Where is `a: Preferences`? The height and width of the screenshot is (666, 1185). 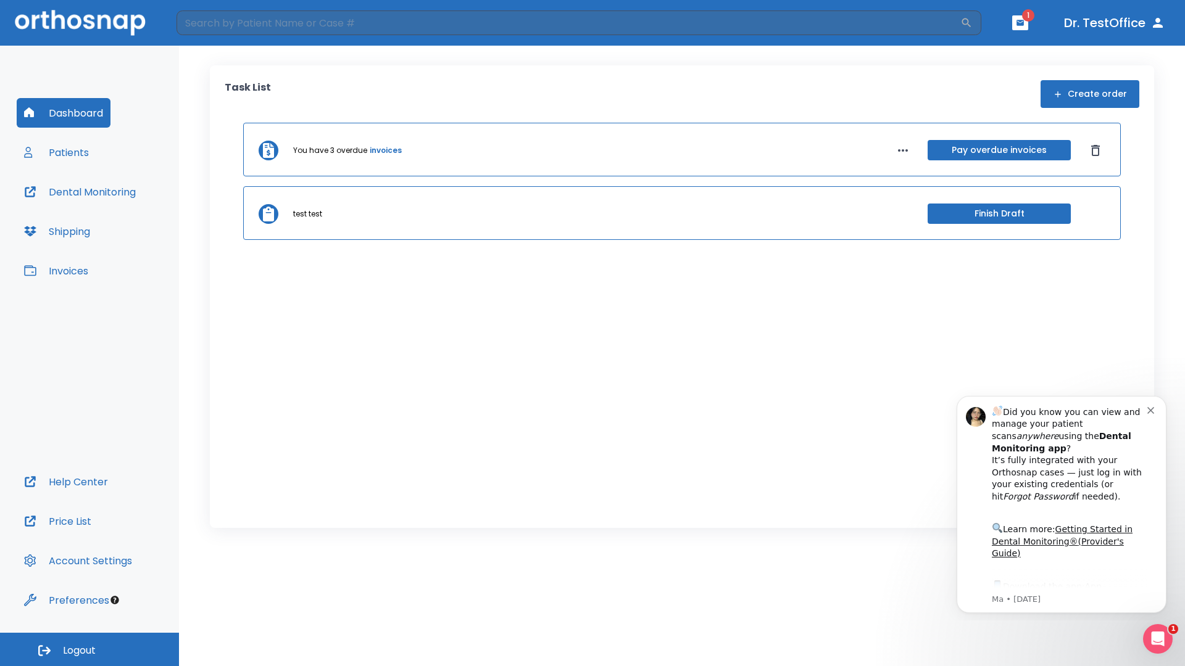 a: Preferences is located at coordinates (67, 600).